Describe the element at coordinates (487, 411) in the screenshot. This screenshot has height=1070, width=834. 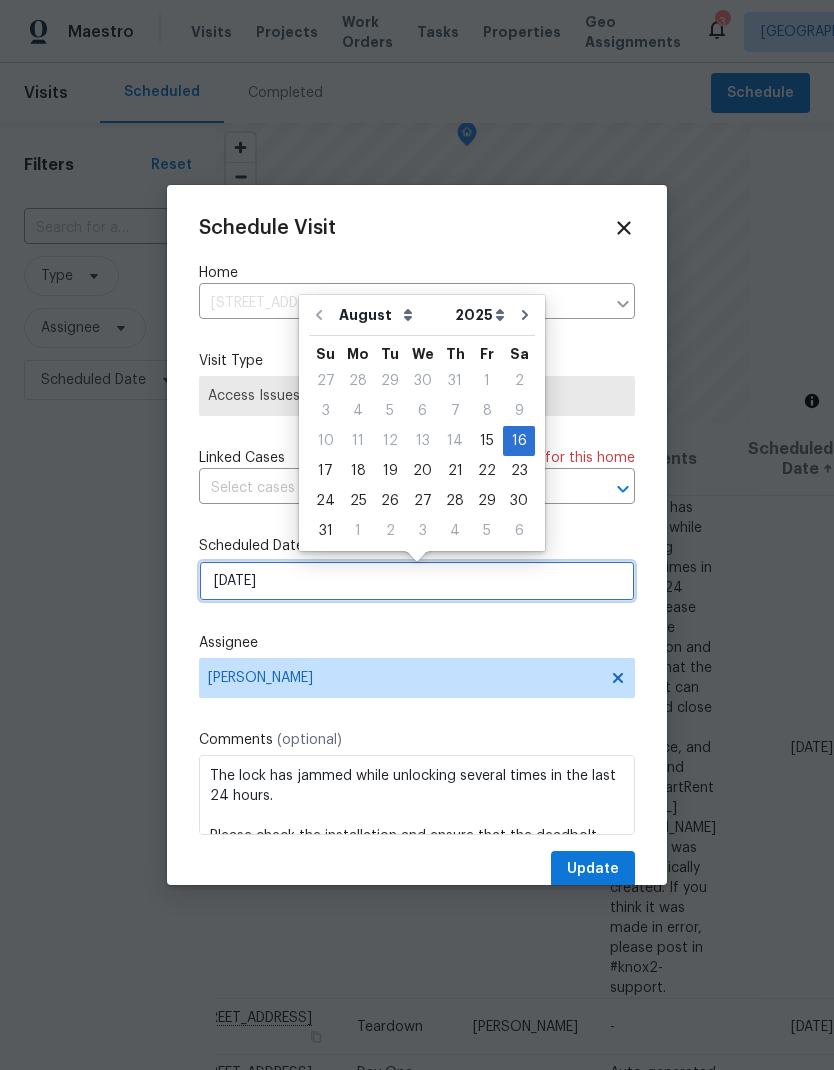
I see `div: Fri Aug 08 2025` at that location.